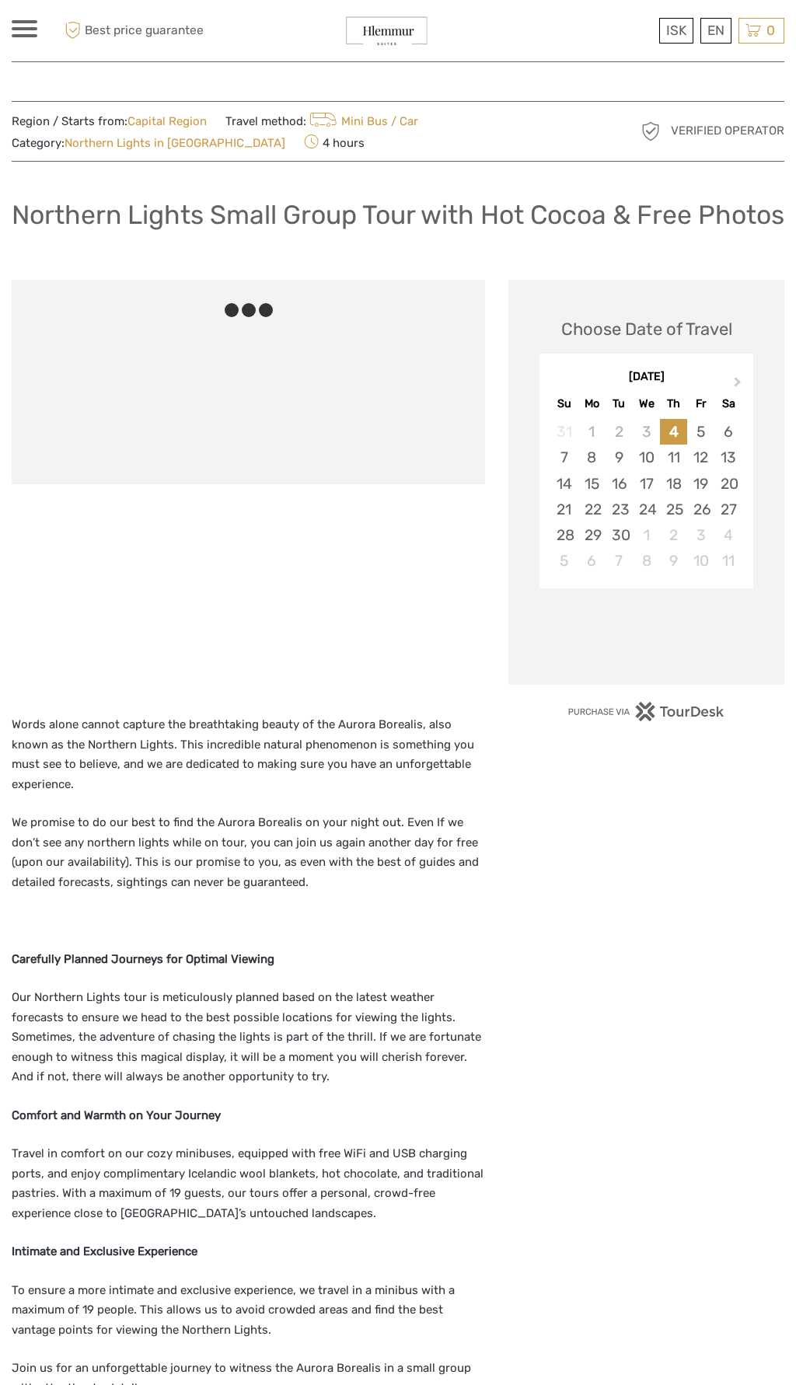  I want to click on div: Choose Tuesday, September 23rd, 2025, so click(618, 509).